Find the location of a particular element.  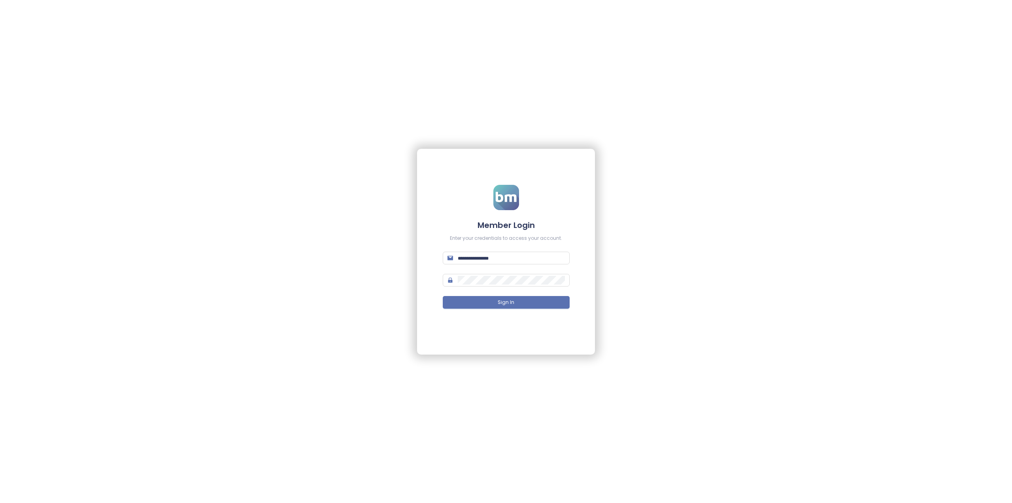

img: logo is located at coordinates (506, 197).